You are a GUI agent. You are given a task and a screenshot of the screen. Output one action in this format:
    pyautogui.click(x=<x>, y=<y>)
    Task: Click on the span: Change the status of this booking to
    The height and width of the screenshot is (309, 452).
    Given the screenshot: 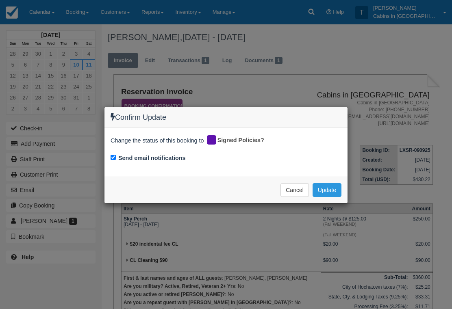 What is the action you would take?
    pyautogui.click(x=157, y=142)
    